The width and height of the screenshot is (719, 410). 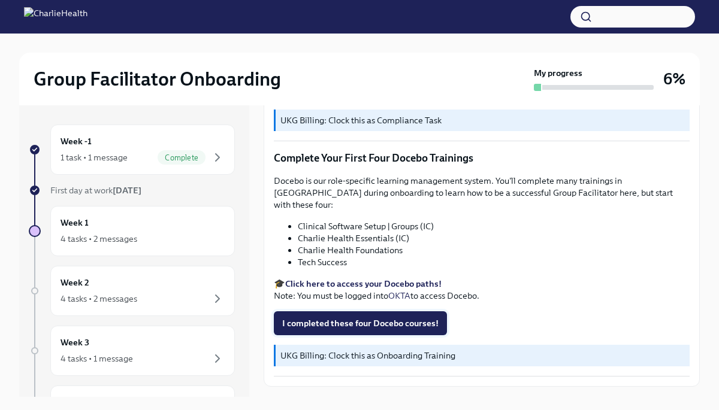 What do you see at coordinates (75, 402) in the screenshot?
I see `h6: Week 4` at bounding box center [75, 402].